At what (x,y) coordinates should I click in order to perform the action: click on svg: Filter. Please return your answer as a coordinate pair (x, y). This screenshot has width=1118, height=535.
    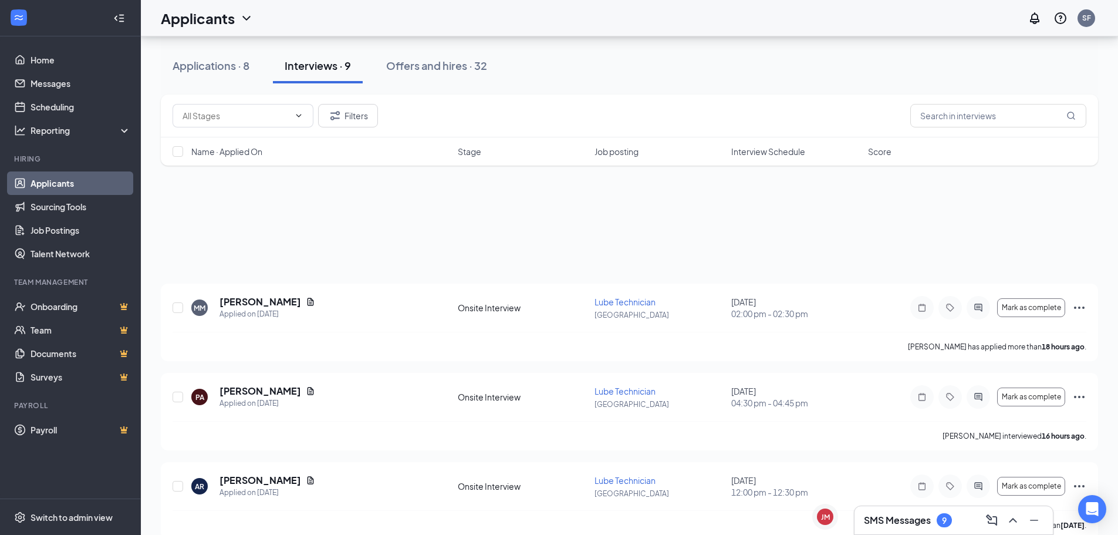
    Looking at the image, I should click on (335, 116).